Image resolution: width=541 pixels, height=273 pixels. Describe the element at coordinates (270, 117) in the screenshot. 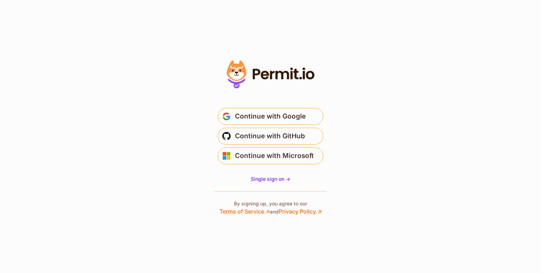

I see `span: Continue with Google` at that location.